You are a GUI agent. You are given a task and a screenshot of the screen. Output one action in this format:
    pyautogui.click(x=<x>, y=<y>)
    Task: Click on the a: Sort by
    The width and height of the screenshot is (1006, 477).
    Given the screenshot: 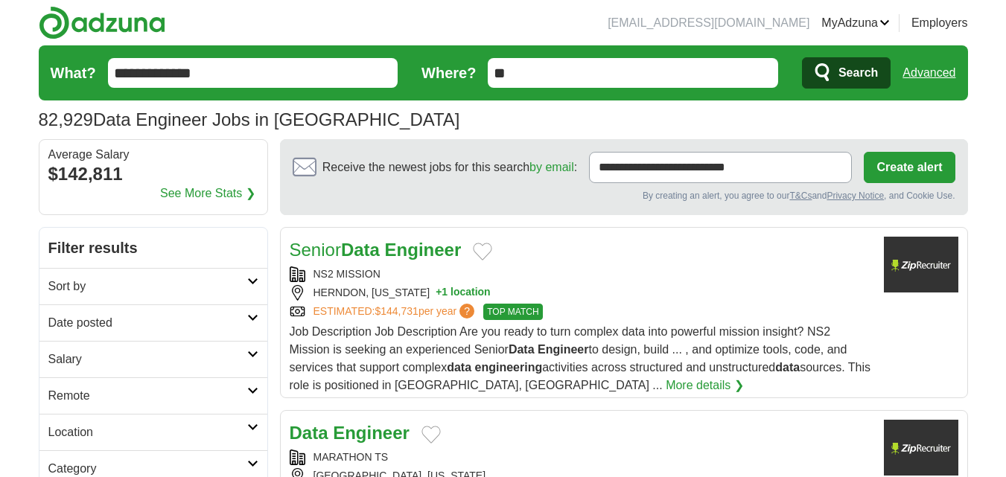 What is the action you would take?
    pyautogui.click(x=153, y=286)
    